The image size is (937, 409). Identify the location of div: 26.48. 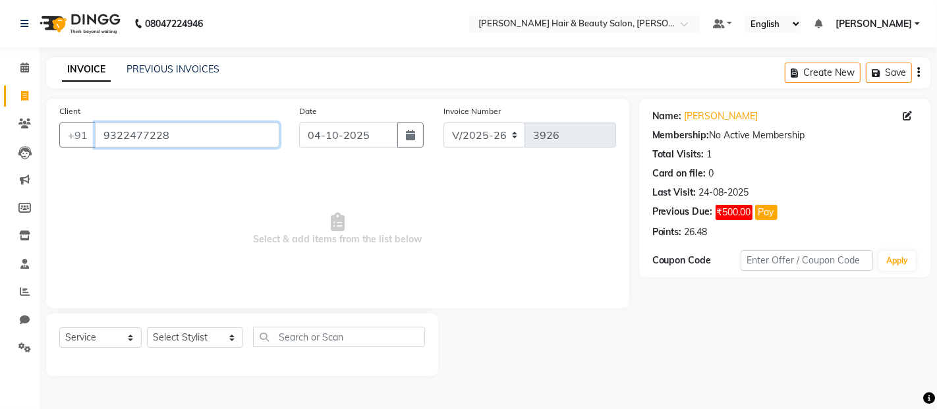
(696, 232).